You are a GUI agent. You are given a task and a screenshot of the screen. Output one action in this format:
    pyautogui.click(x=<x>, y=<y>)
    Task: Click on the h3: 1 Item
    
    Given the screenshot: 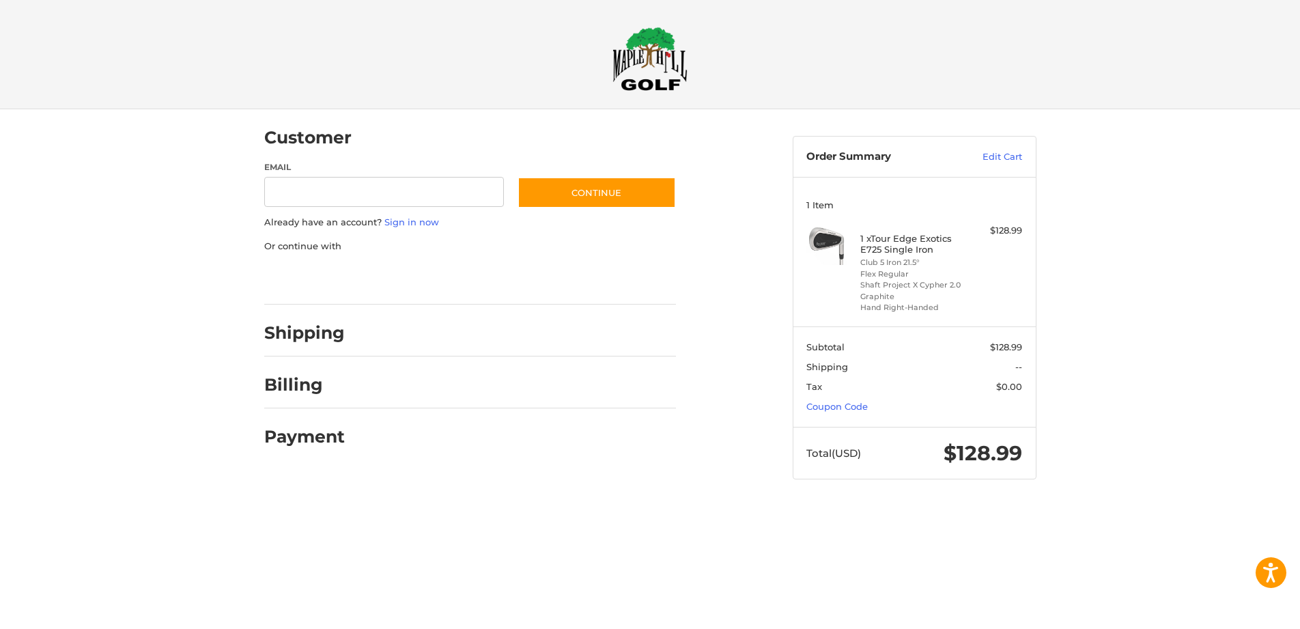 What is the action you would take?
    pyautogui.click(x=914, y=205)
    